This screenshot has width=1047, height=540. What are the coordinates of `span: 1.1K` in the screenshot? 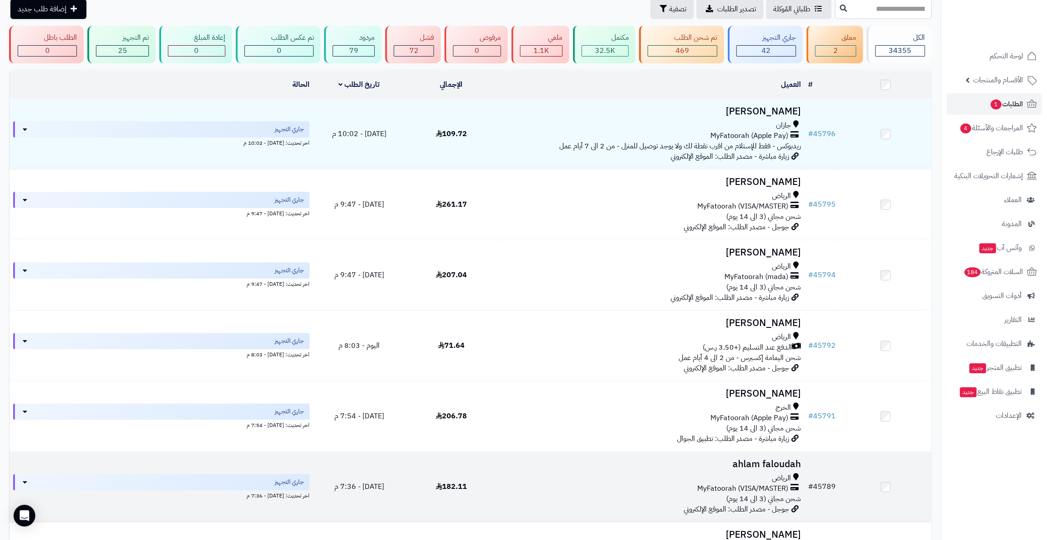 It's located at (541, 51).